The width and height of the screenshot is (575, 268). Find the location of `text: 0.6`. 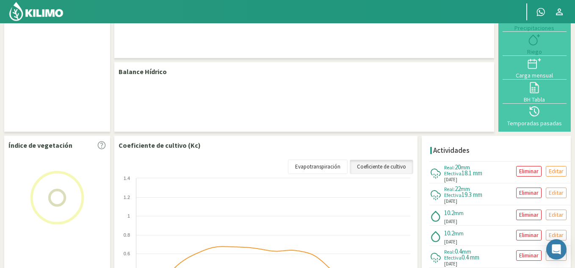

text: 0.6 is located at coordinates (127, 253).